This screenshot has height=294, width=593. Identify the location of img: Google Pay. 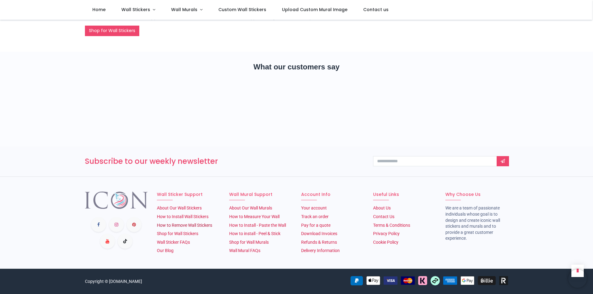
(467, 281).